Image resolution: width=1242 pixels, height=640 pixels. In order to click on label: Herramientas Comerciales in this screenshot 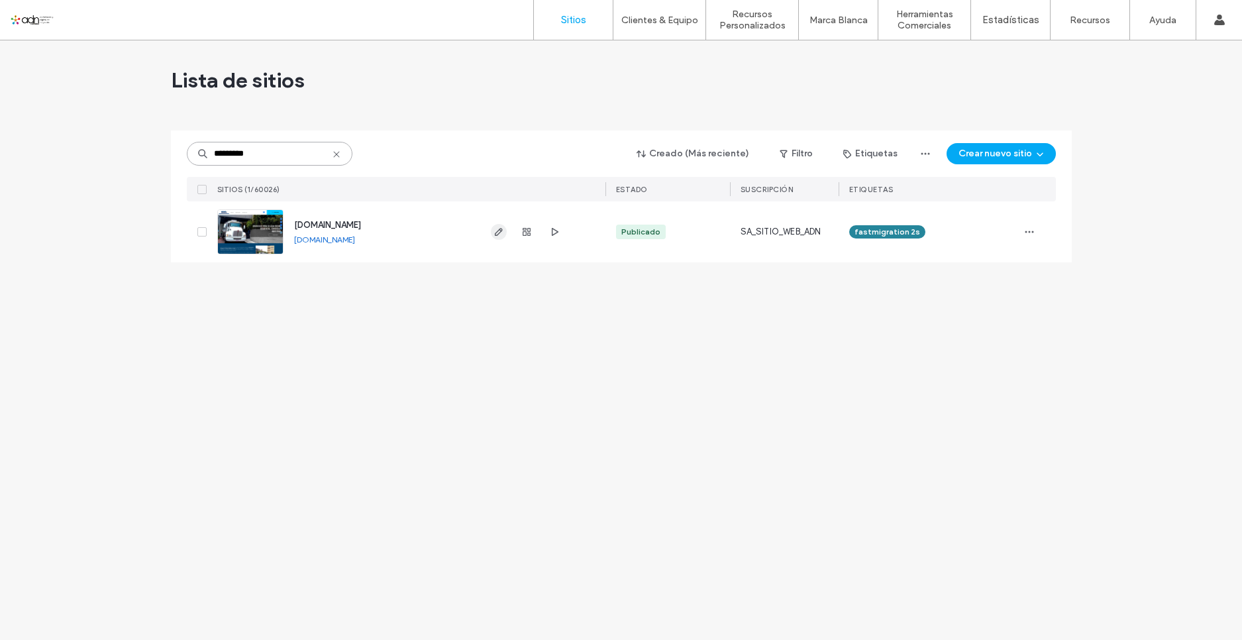, I will do `click(924, 20)`.